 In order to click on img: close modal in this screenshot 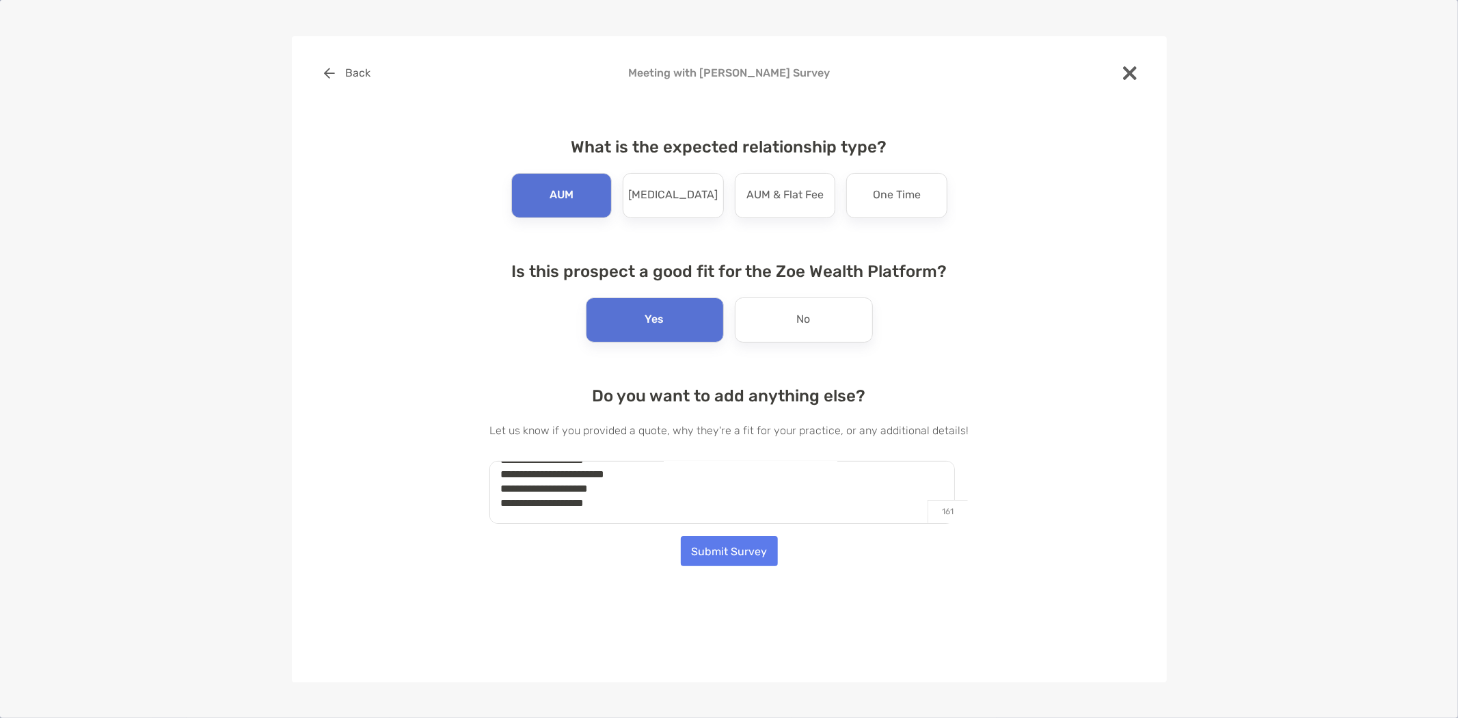, I will do `click(1130, 73)`.